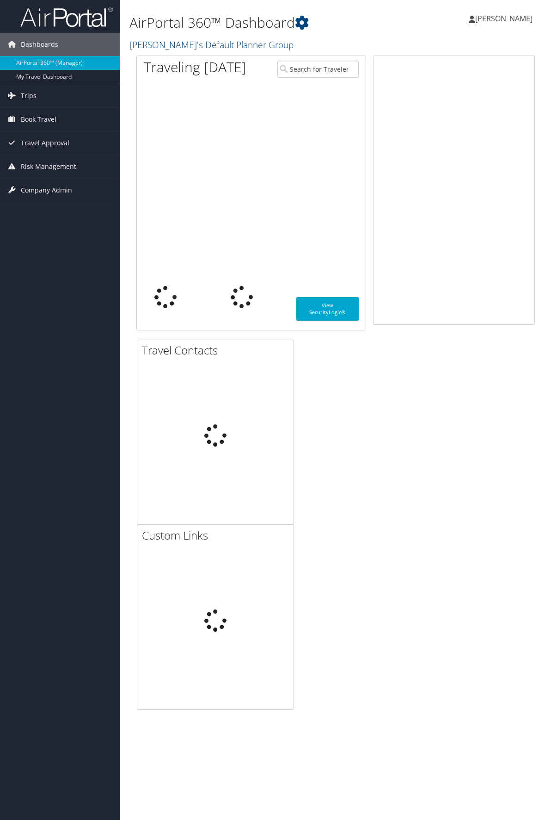 This screenshot has width=551, height=820. Describe the element at coordinates (29, 96) in the screenshot. I see `span: Trips` at that location.